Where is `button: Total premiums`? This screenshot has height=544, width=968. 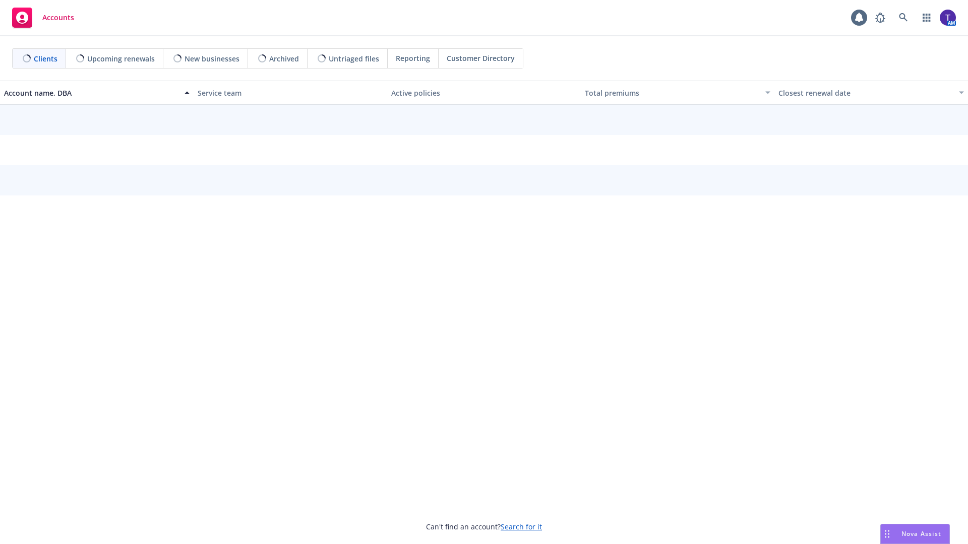 button: Total premiums is located at coordinates (677, 93).